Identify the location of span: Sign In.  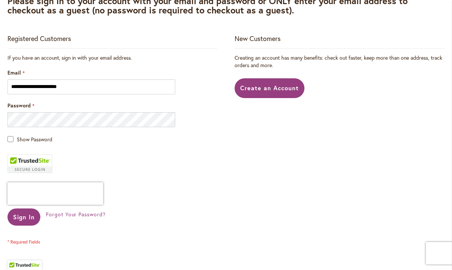
(24, 217).